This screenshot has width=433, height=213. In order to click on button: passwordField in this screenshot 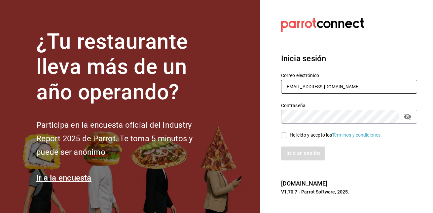, I will do `click(408, 117)`.